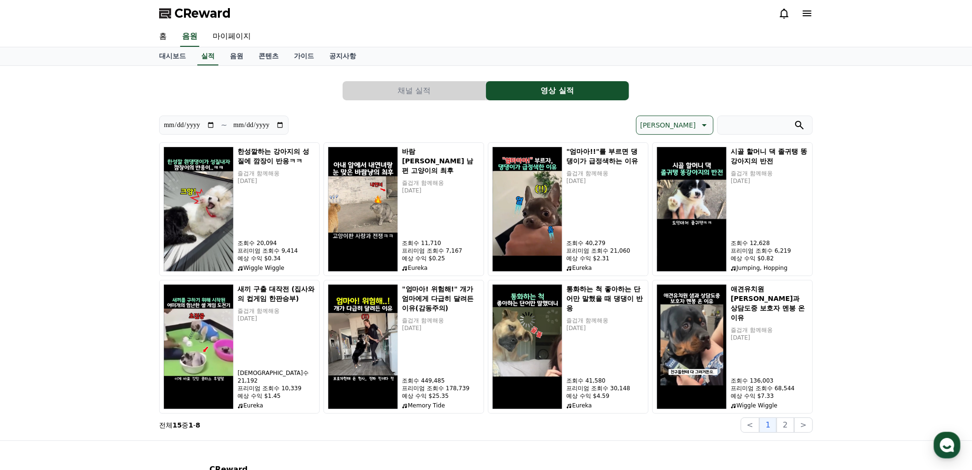  Describe the element at coordinates (605, 156) in the screenshot. I see `h5: "엄마아!!"를 부르면 댕댕이가 급정색하는 이유` at that location.